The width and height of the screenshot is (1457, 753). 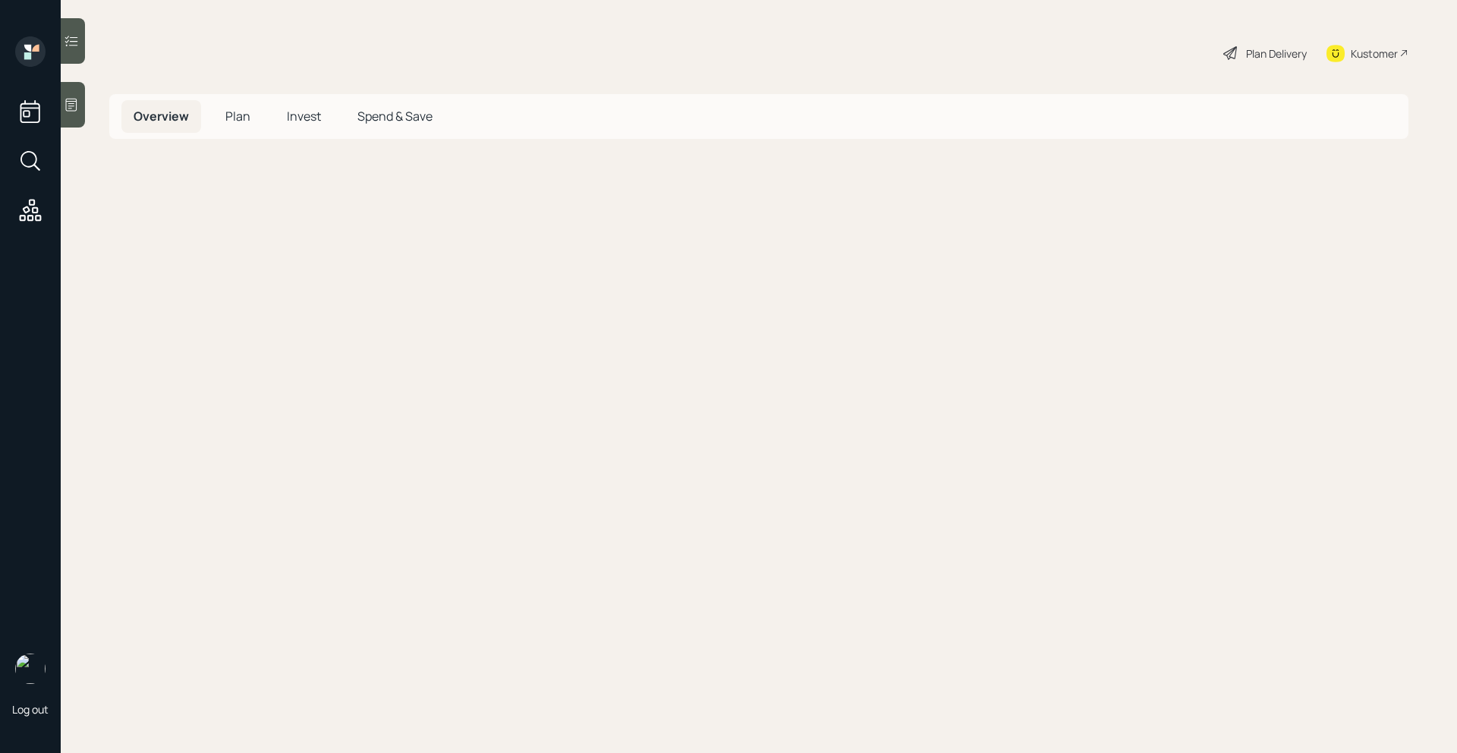 I want to click on div: Plan Delivery, so click(x=1276, y=53).